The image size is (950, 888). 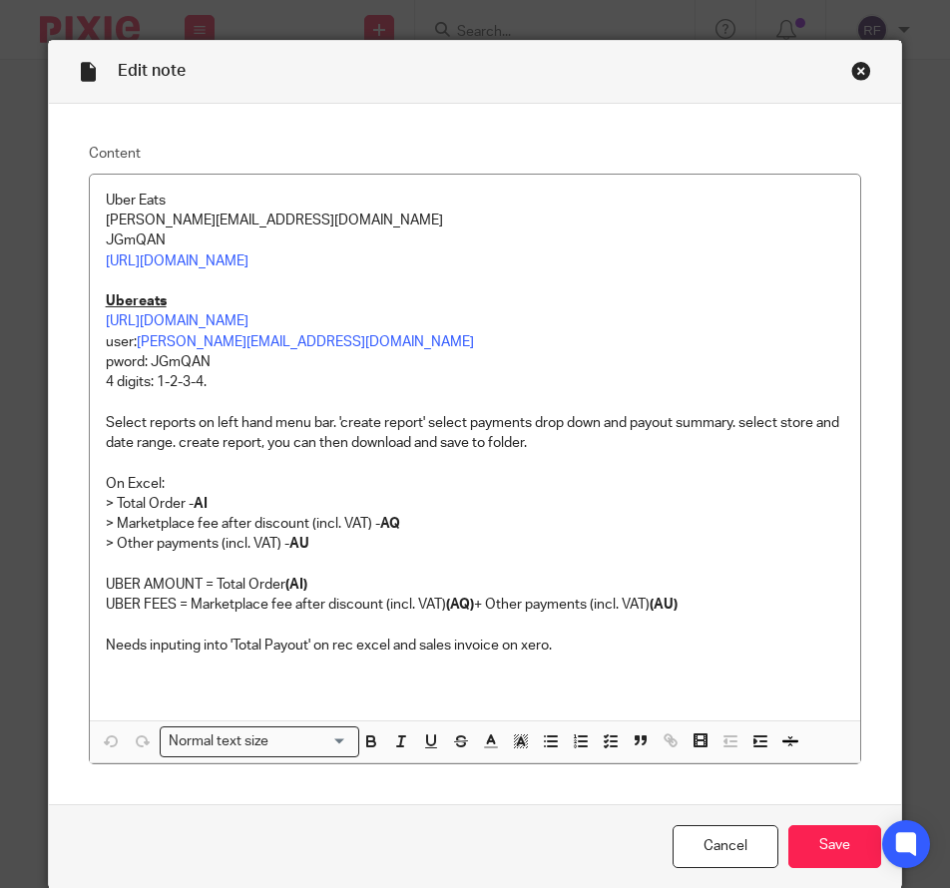 I want to click on p: pword: JGmQAN, so click(x=475, y=362).